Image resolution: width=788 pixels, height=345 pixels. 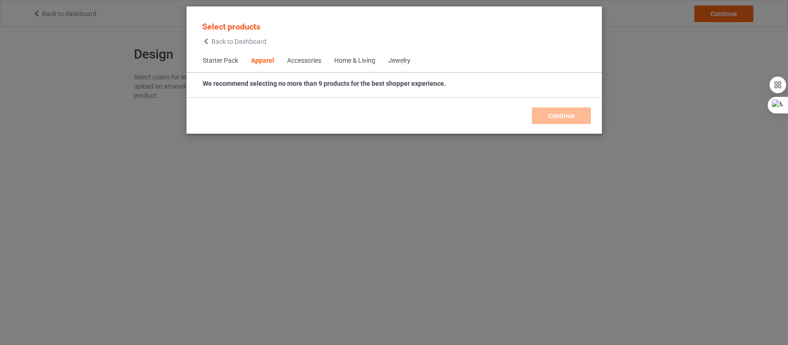 What do you see at coordinates (231, 26) in the screenshot?
I see `span: Select products` at bounding box center [231, 26].